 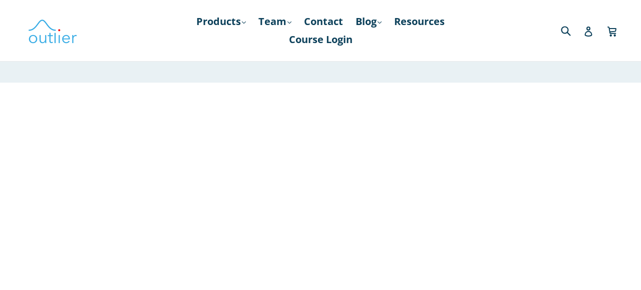 What do you see at coordinates (320, 40) in the screenshot?
I see `a: Course Login` at bounding box center [320, 40].